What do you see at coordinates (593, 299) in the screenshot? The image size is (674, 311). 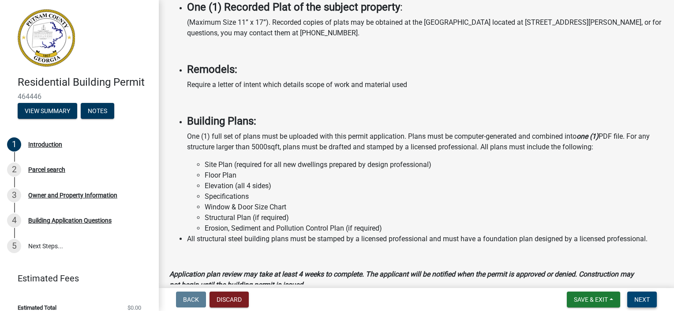 I see `button: Save & Exit` at bounding box center [593, 299].